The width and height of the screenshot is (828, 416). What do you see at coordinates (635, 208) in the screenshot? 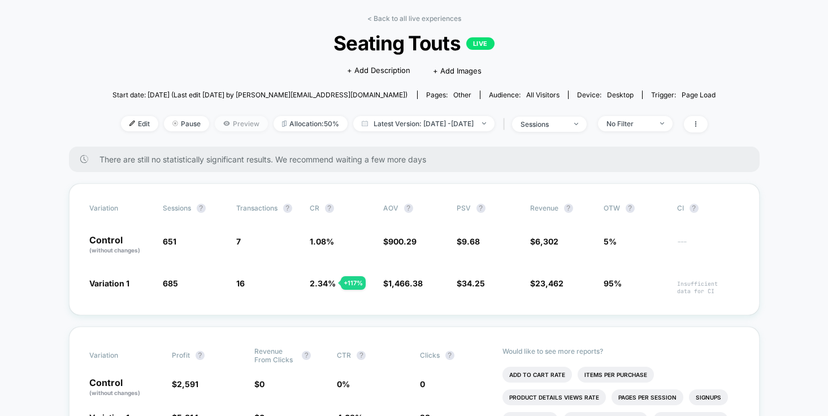
I see `span: OTW` at bounding box center [635, 208].